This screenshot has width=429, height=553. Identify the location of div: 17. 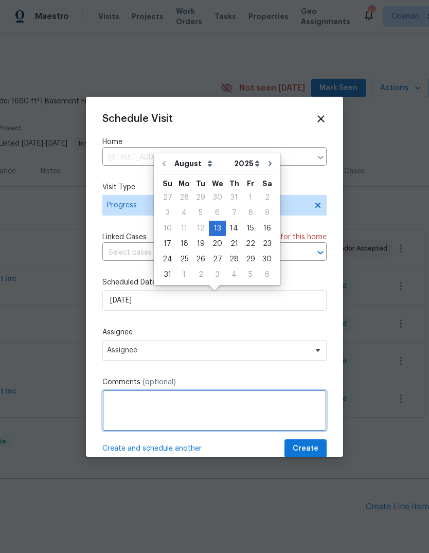
(167, 244).